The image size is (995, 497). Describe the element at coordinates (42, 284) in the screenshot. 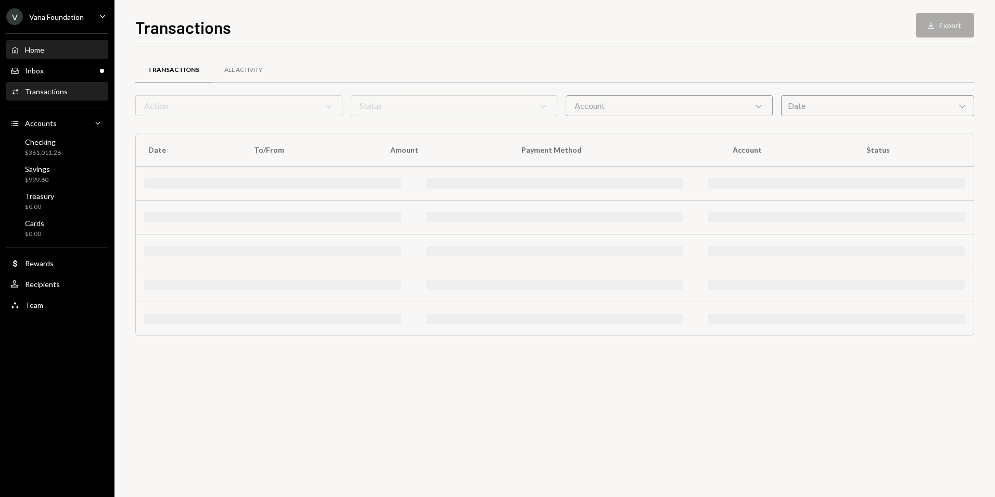

I see `div: Recipients` at that location.